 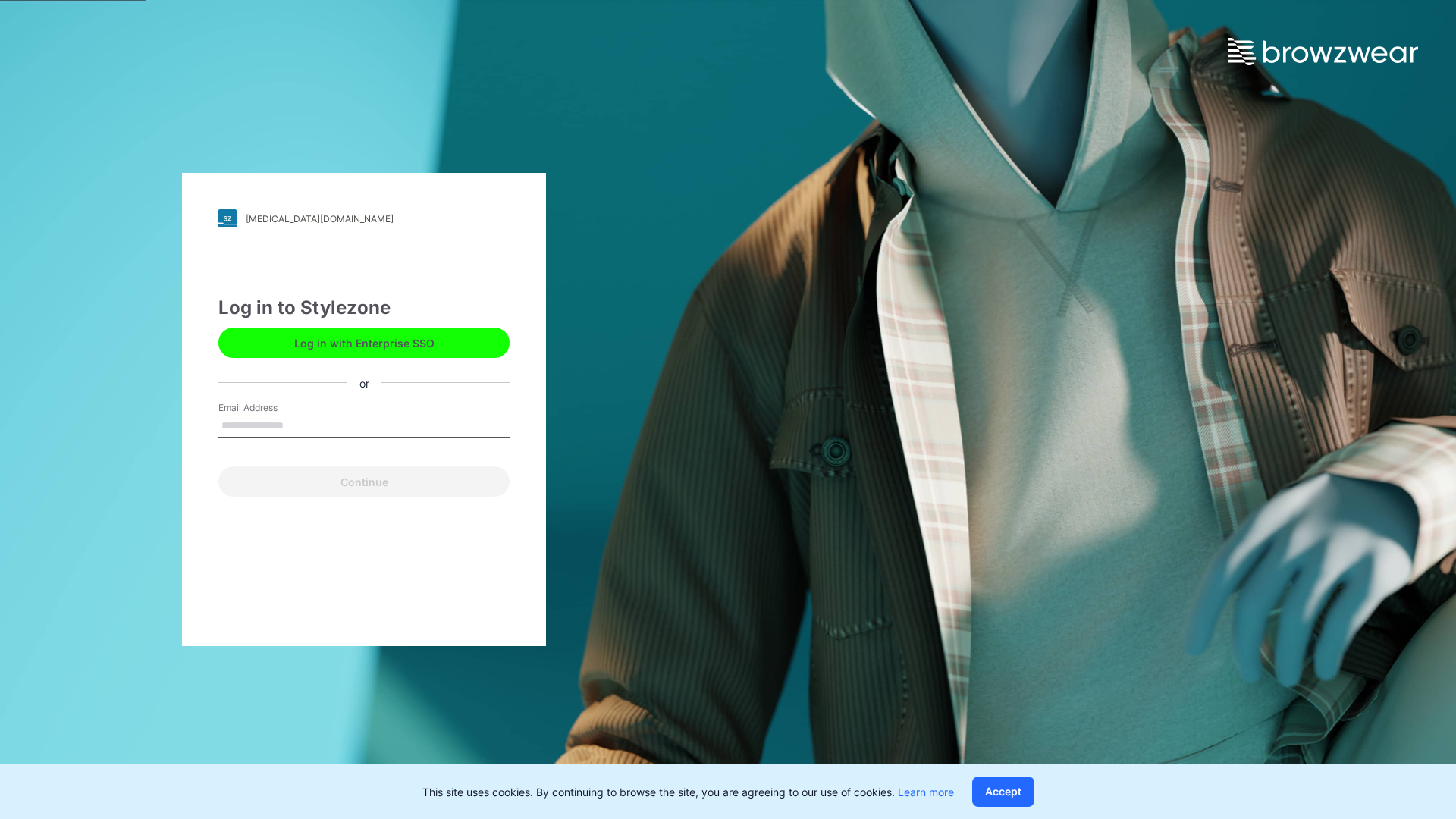 I want to click on div: Log in to Stylezone, so click(x=364, y=308).